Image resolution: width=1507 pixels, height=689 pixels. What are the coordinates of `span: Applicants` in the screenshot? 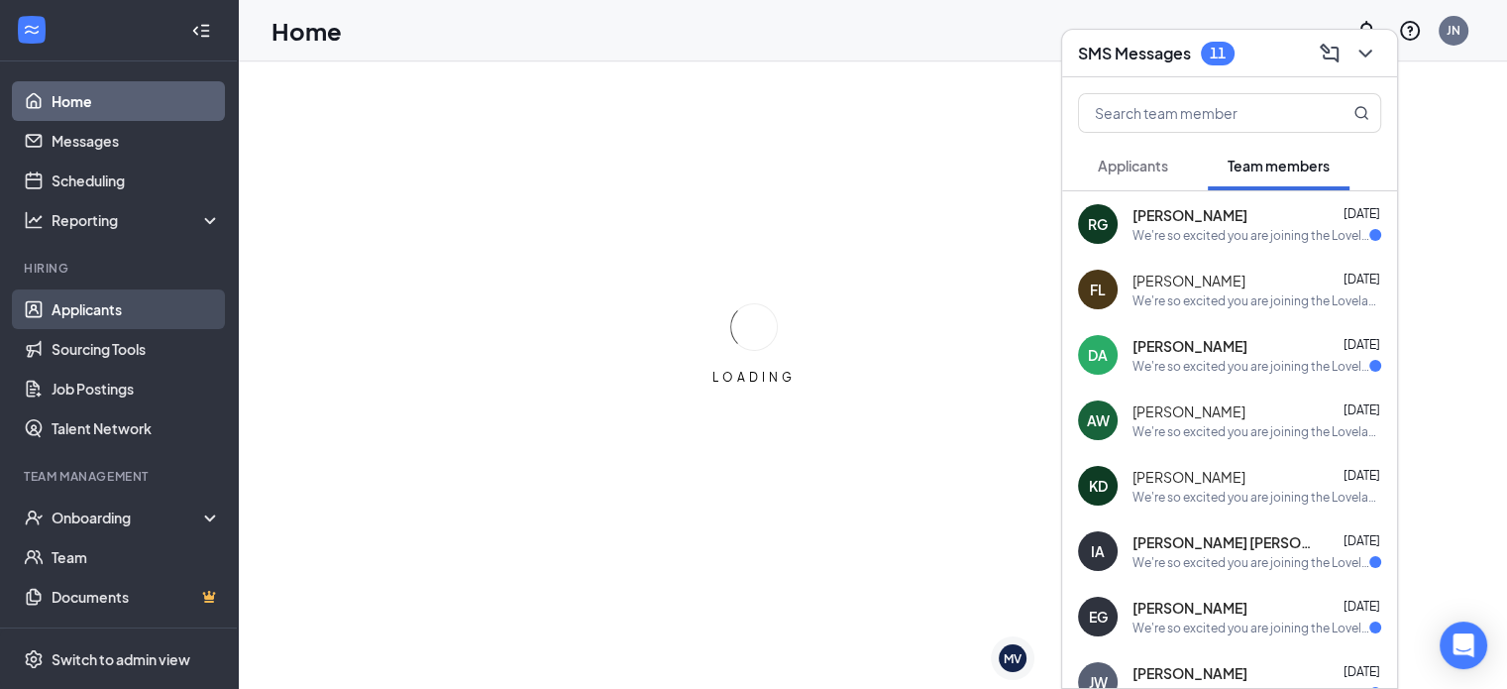 It's located at (1133, 165).